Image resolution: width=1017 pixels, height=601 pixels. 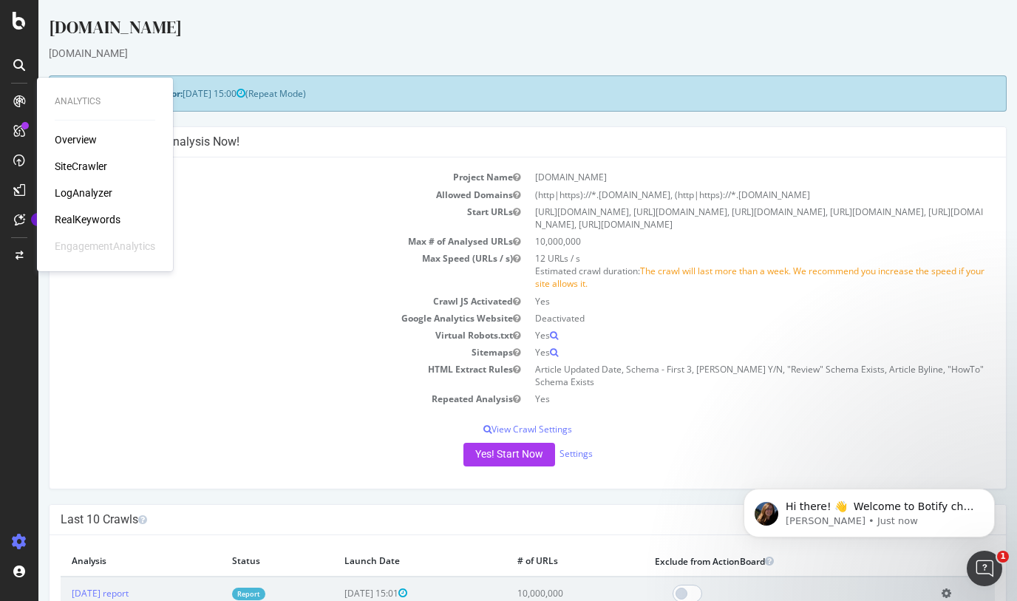 What do you see at coordinates (381, 561) in the screenshot?
I see `th: Launch Date` at bounding box center [381, 561].